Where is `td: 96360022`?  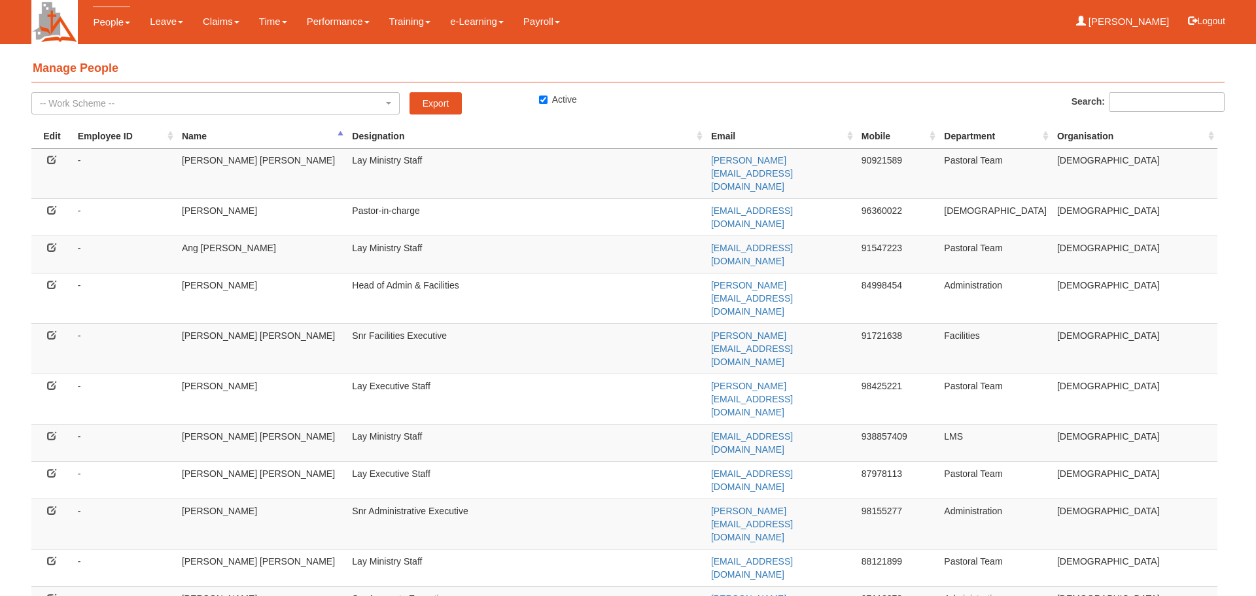
td: 96360022 is located at coordinates (898, 217).